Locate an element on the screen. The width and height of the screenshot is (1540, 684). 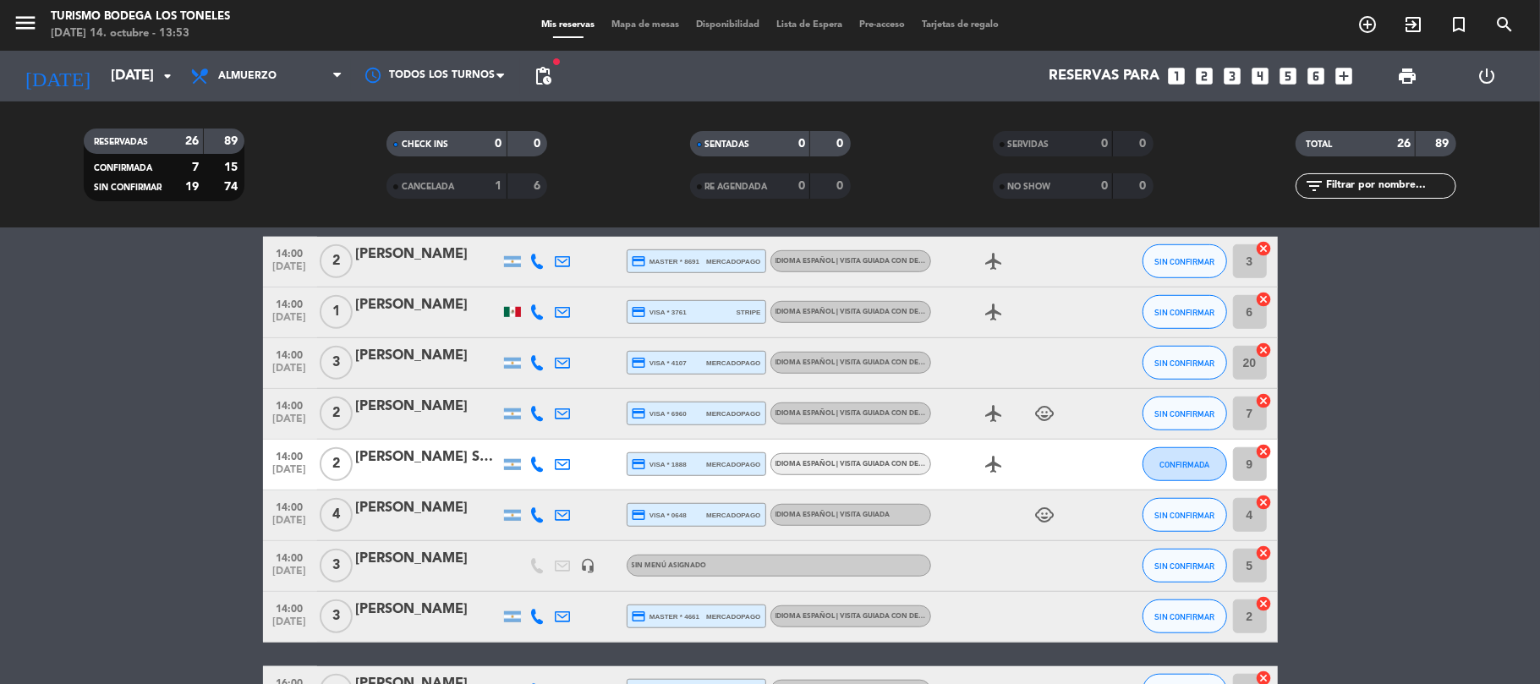
span: RESERVADAS is located at coordinates (121, 142).